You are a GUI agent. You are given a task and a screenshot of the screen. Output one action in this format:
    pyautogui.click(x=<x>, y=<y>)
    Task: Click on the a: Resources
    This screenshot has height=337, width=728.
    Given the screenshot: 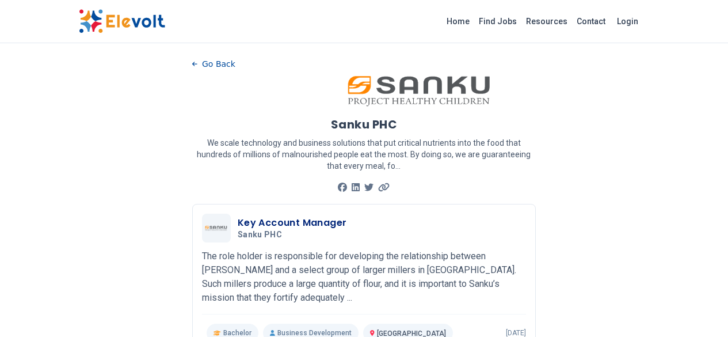 What is the action you would take?
    pyautogui.click(x=547, y=21)
    